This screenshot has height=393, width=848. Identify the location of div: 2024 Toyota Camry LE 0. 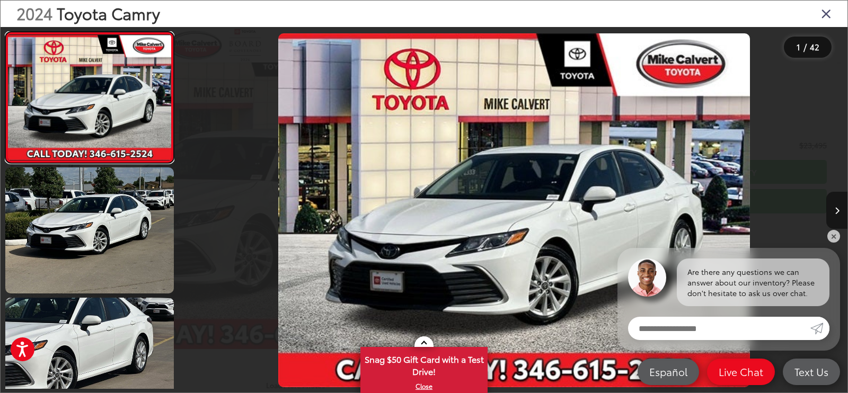
(514, 210).